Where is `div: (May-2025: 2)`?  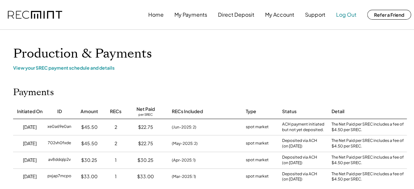
div: (May-2025: 2) is located at coordinates (184, 144).